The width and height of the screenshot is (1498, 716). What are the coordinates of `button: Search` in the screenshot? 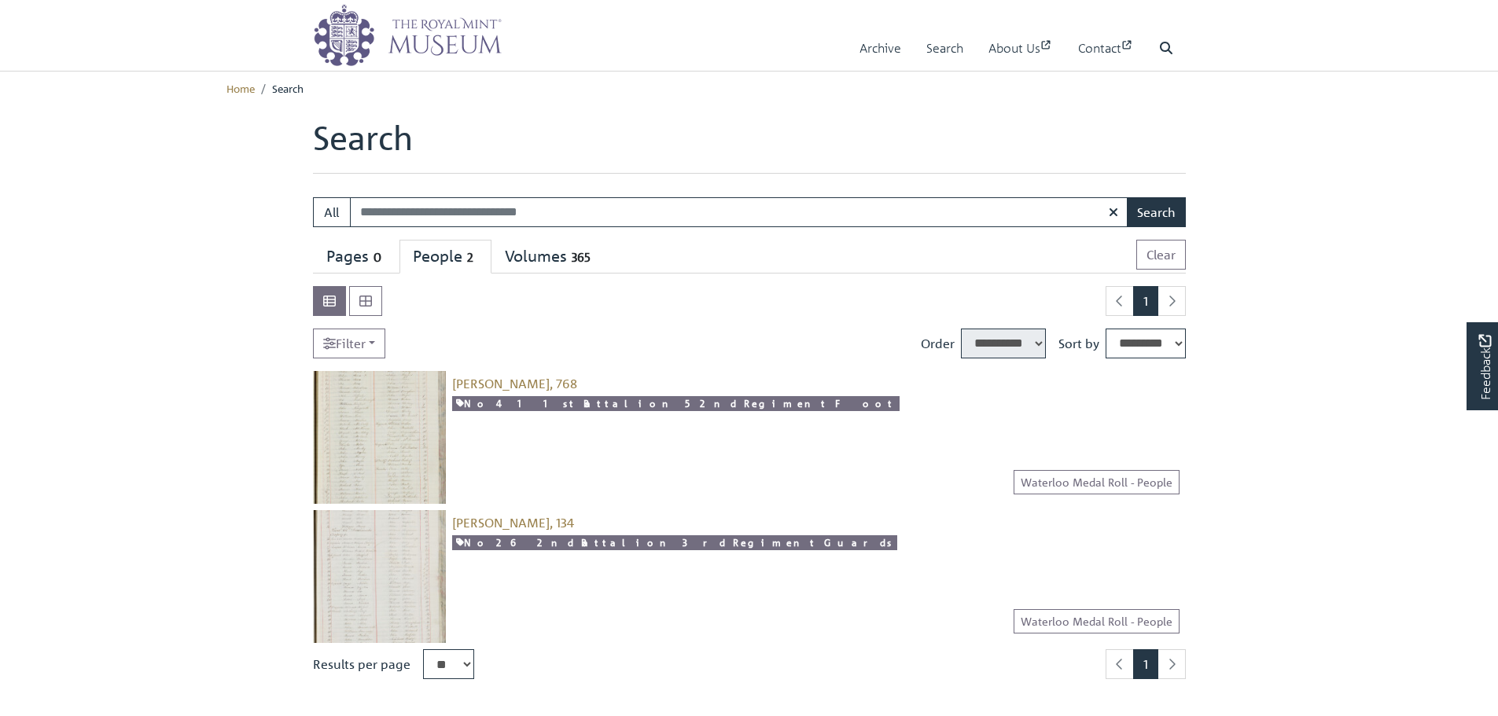 It's located at (1156, 212).